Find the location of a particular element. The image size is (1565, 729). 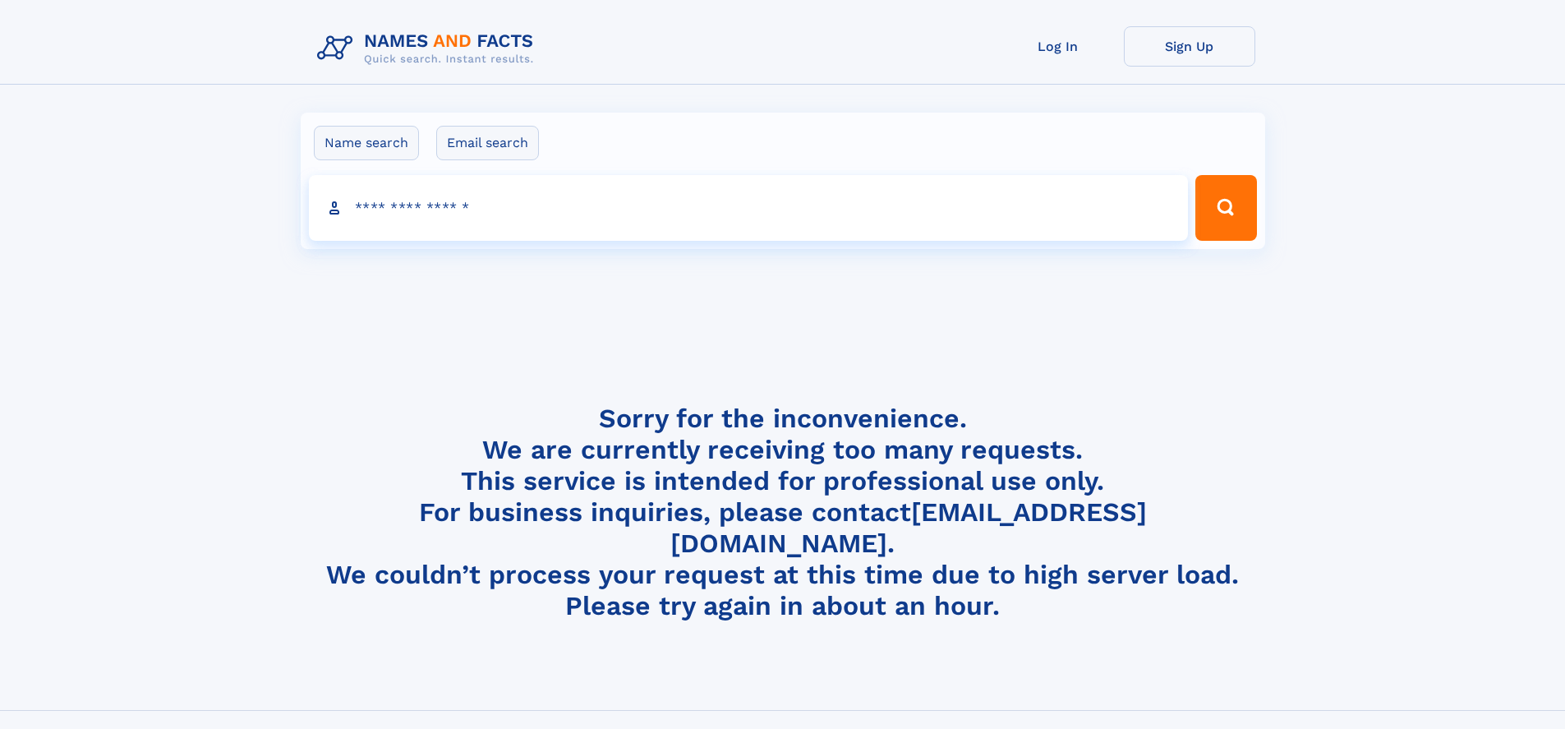

input: search input is located at coordinates (748, 208).